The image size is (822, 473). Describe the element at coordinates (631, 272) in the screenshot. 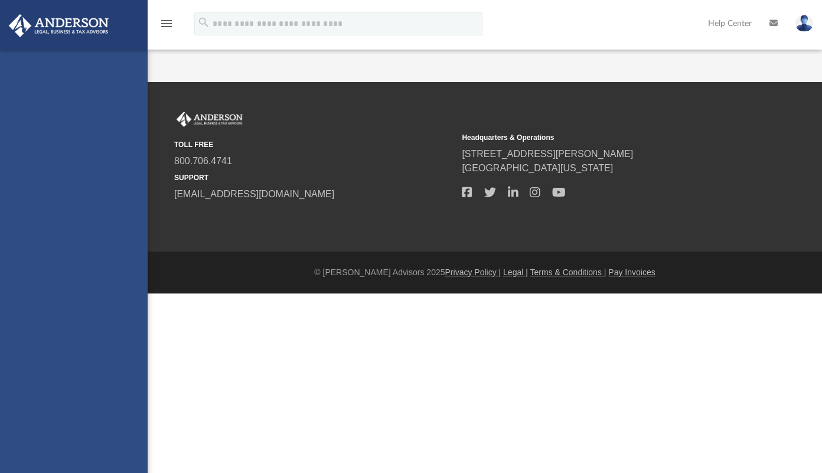

I see `a: Pay Invoices` at that location.